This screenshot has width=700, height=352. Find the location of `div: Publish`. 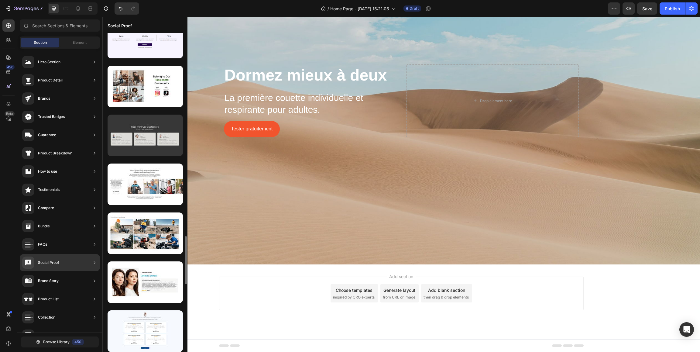

div: Publish is located at coordinates (673, 9).